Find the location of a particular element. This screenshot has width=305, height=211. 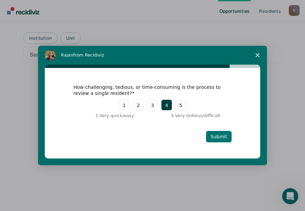

button: Submit is located at coordinates (219, 137).